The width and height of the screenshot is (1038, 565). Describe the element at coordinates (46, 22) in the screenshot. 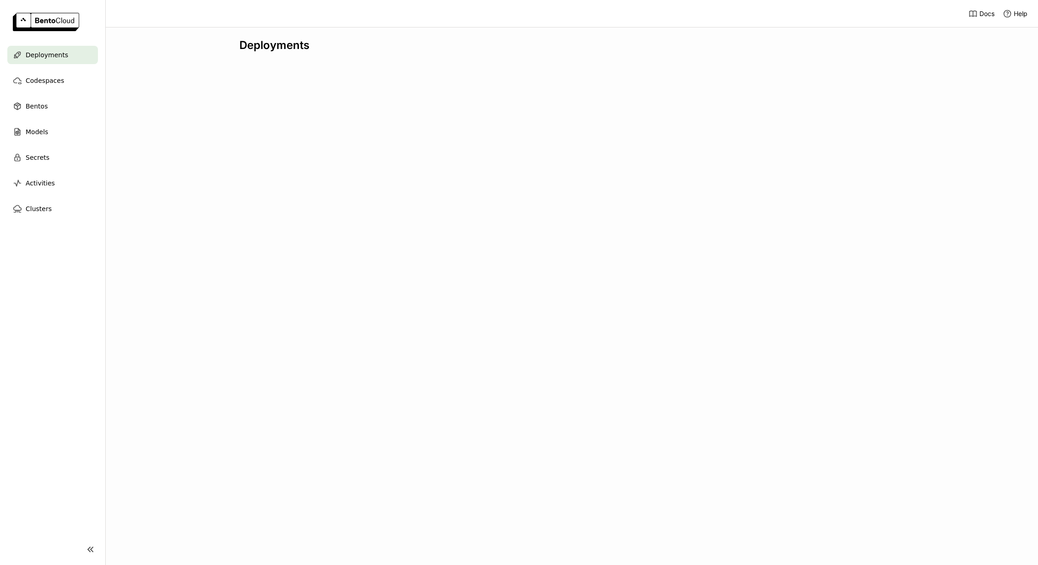

I see `img: logo` at that location.